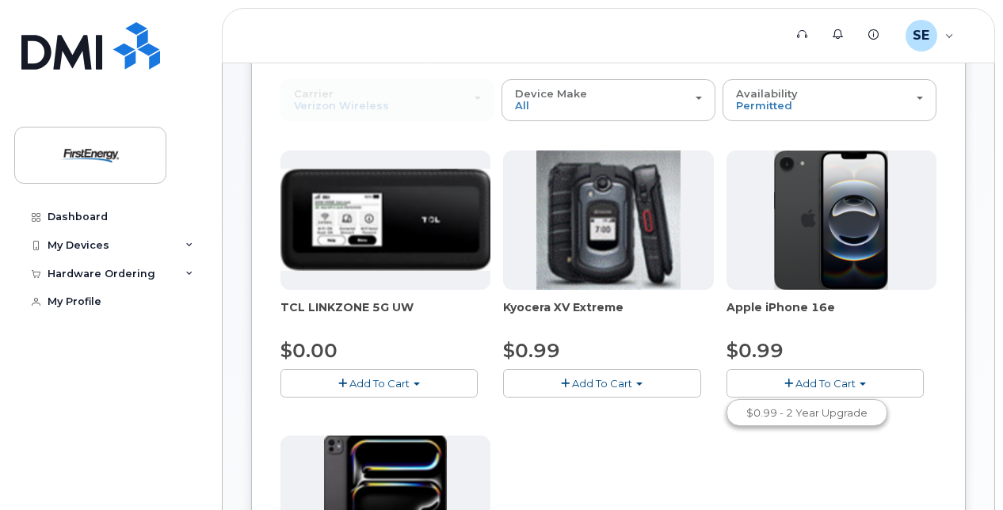  Describe the element at coordinates (831, 315) in the screenshot. I see `span: Apple iPhone 16e` at that location.